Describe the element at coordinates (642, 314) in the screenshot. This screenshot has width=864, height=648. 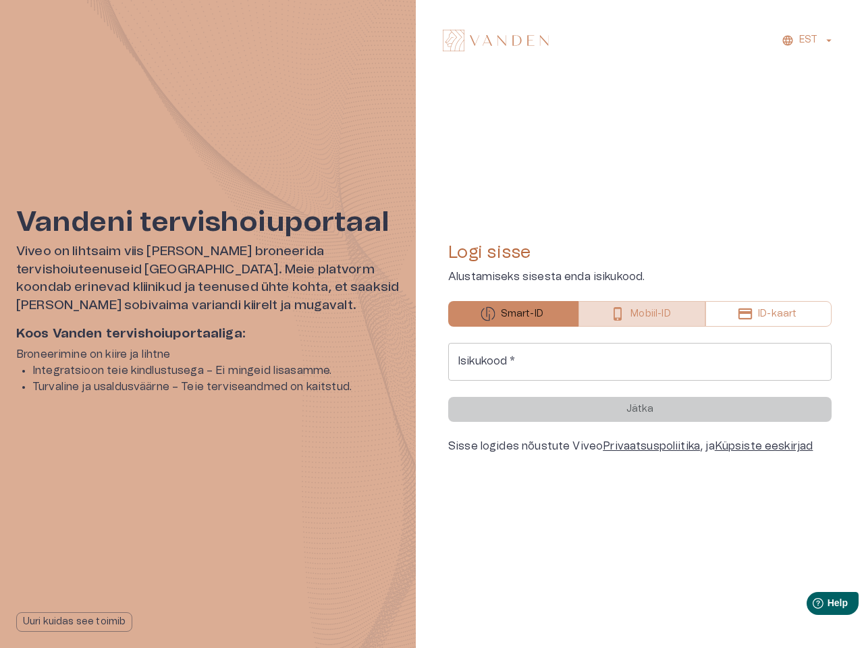
I see `button: Mobiil-ID` at that location.